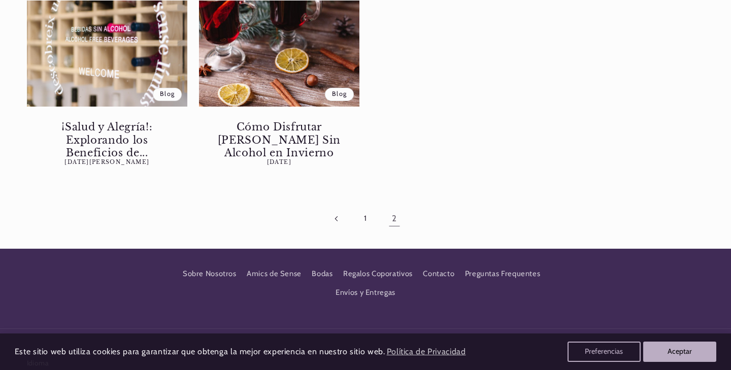  What do you see at coordinates (604, 352) in the screenshot?
I see `button: Preferencias` at bounding box center [604, 352].